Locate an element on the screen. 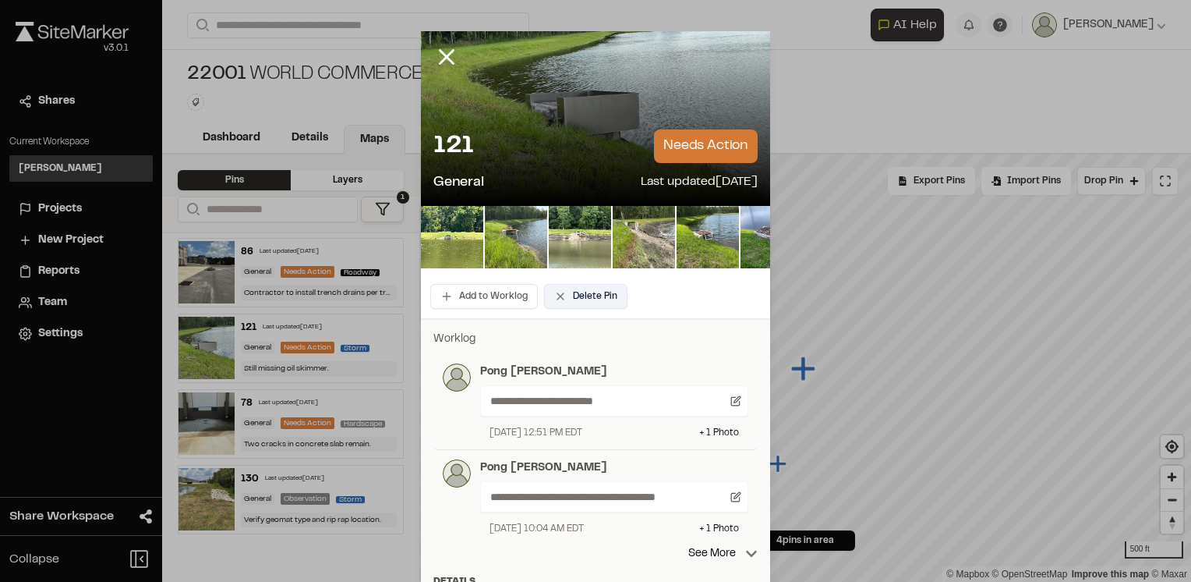 The width and height of the screenshot is (1191, 582). p: Worklog is located at coordinates (596, 339).